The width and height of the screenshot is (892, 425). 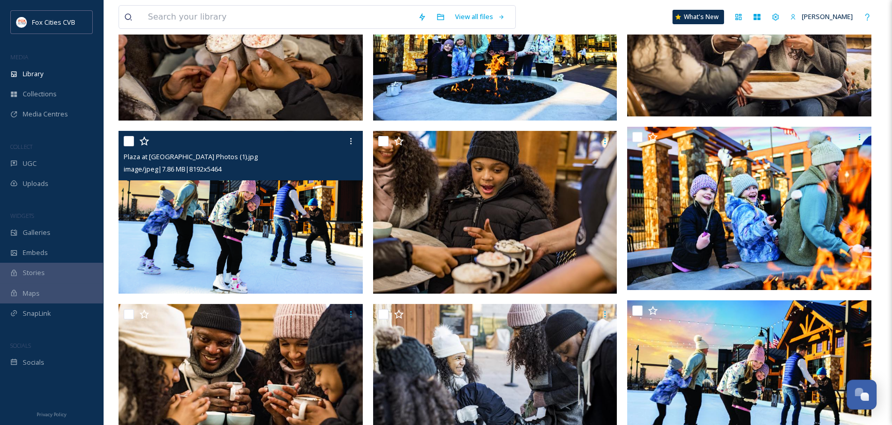 What do you see at coordinates (37, 232) in the screenshot?
I see `span: Galleries` at bounding box center [37, 232].